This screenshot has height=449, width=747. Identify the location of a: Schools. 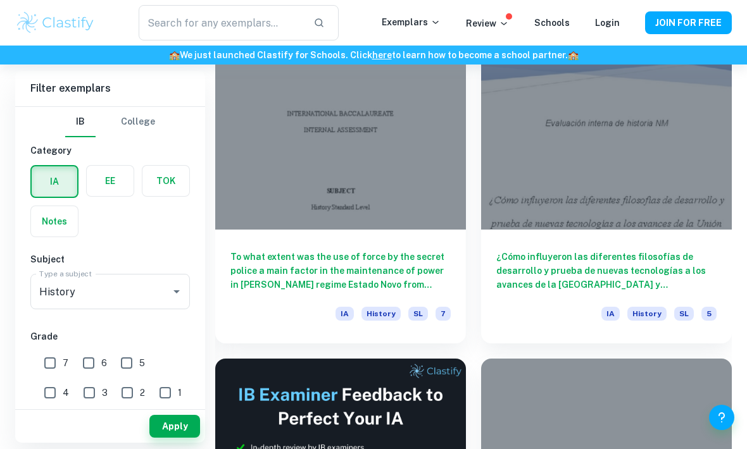
(552, 23).